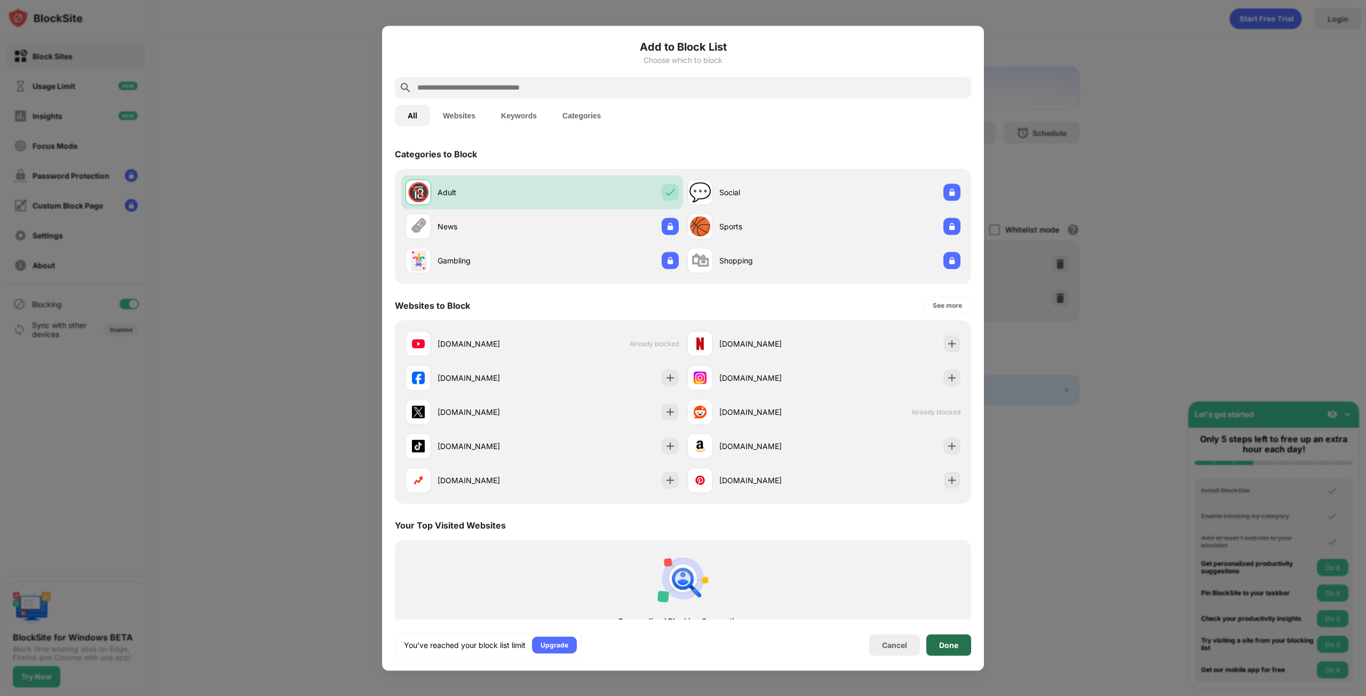 This screenshot has height=696, width=1366. What do you see at coordinates (771, 260) in the screenshot?
I see `div: Shopping` at bounding box center [771, 260].